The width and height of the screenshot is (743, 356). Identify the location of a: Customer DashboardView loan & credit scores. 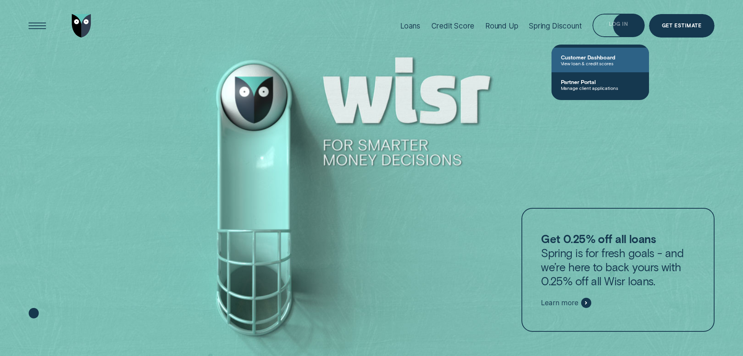
(601, 60).